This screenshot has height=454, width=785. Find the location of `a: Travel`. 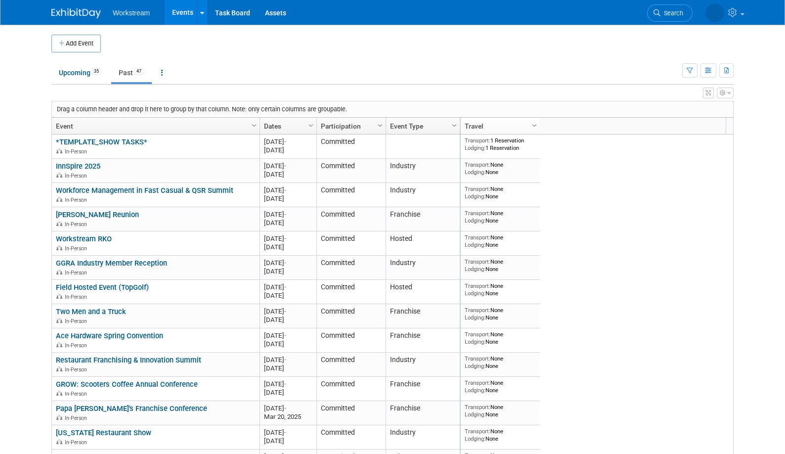

a: Travel is located at coordinates (499, 126).